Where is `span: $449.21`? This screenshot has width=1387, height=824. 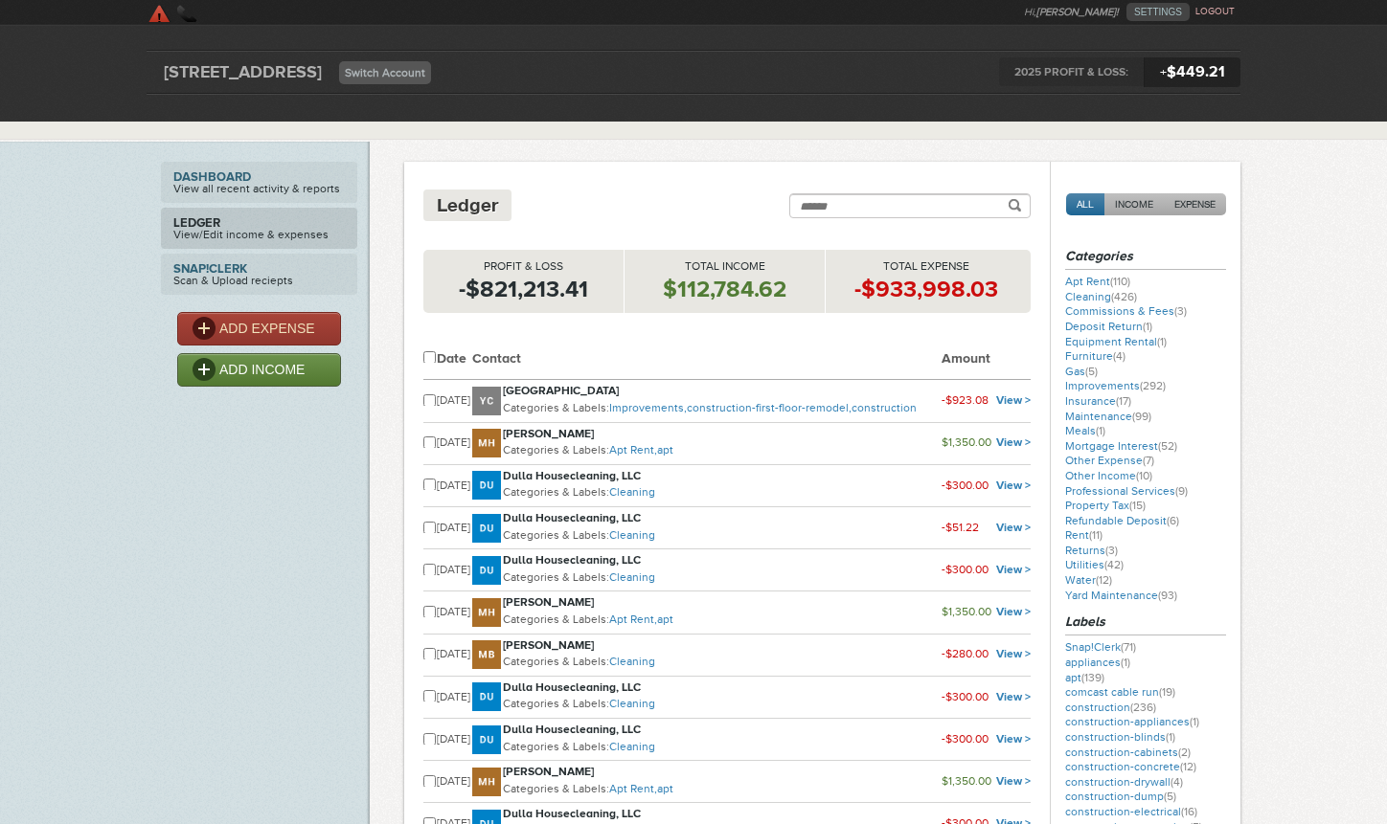 span: $449.21 is located at coordinates (1191, 72).